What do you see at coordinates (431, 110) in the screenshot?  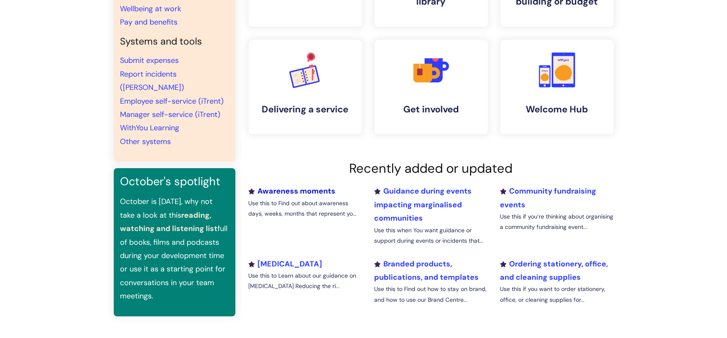 I see `h4: Get involved` at bounding box center [431, 110].